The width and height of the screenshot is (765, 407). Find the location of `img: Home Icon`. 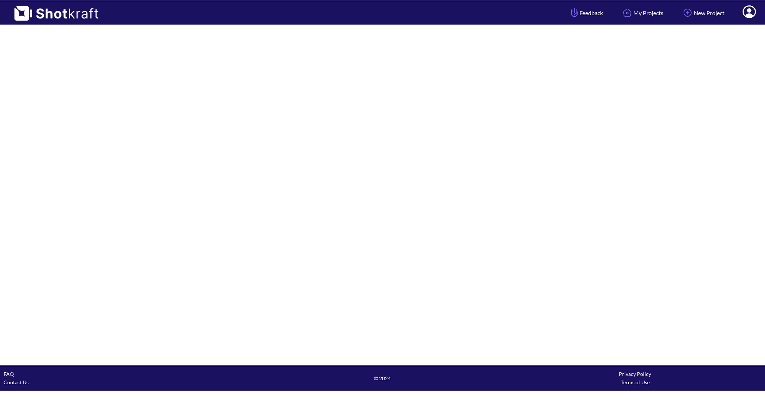

img: Home Icon is located at coordinates (627, 13).